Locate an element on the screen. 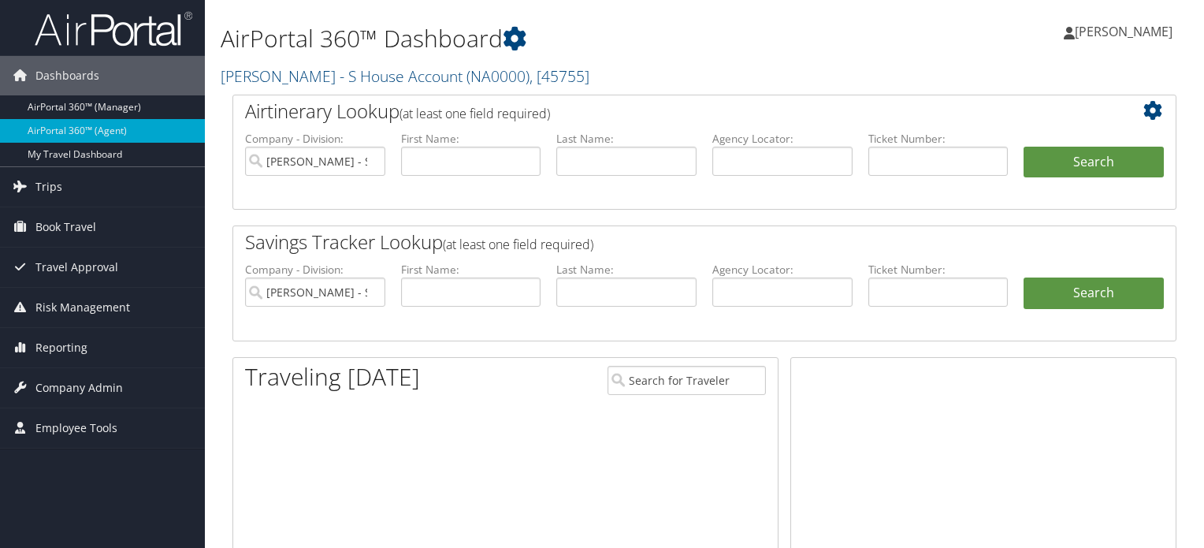 This screenshot has width=1204, height=548. span: Travel Approval is located at coordinates (76, 267).